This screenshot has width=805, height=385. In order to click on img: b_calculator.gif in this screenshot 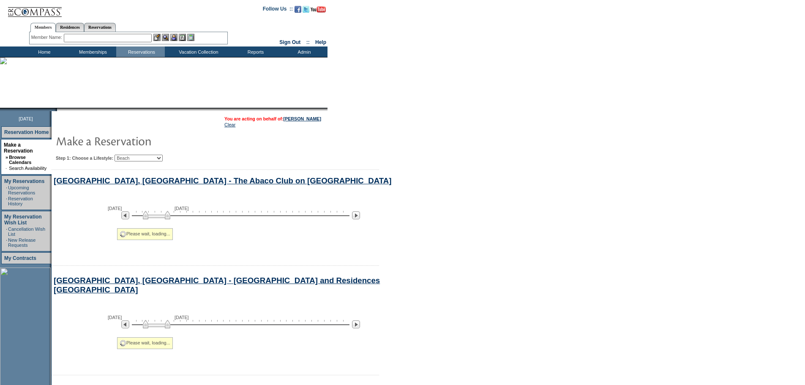, I will do `click(191, 37)`.